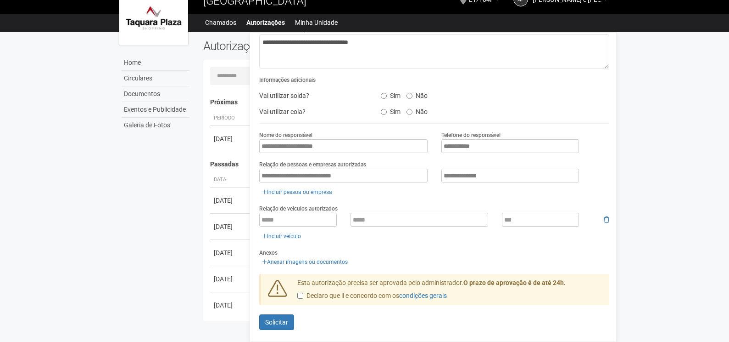  I want to click on div: Vai utilizar solda?, so click(313, 95).